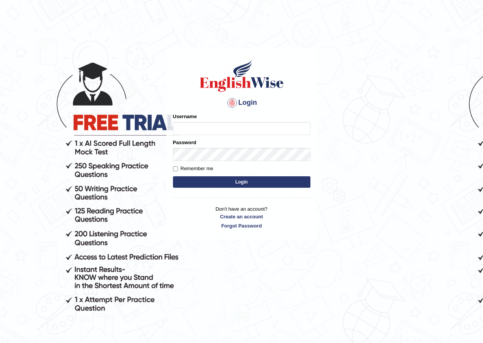 Image resolution: width=483 pixels, height=343 pixels. Describe the element at coordinates (242, 182) in the screenshot. I see `button: Login` at that location.